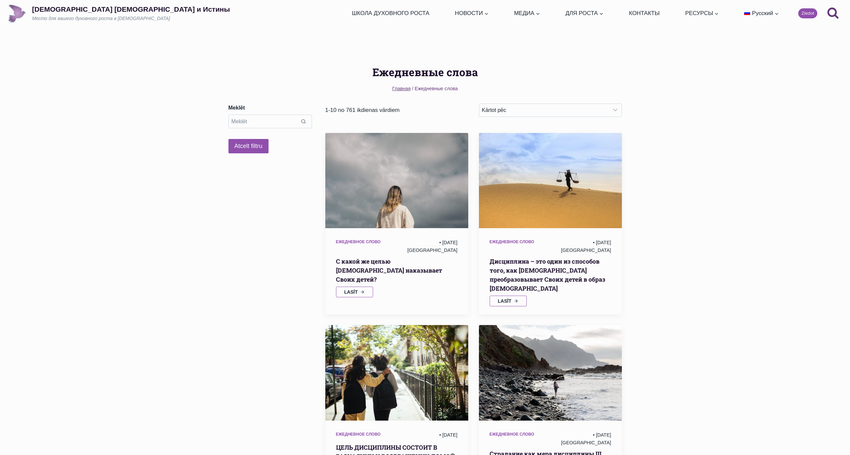 The width and height of the screenshot is (850, 455). What do you see at coordinates (472, 13) in the screenshot?
I see `span: НОВОСТИ` at bounding box center [472, 13].